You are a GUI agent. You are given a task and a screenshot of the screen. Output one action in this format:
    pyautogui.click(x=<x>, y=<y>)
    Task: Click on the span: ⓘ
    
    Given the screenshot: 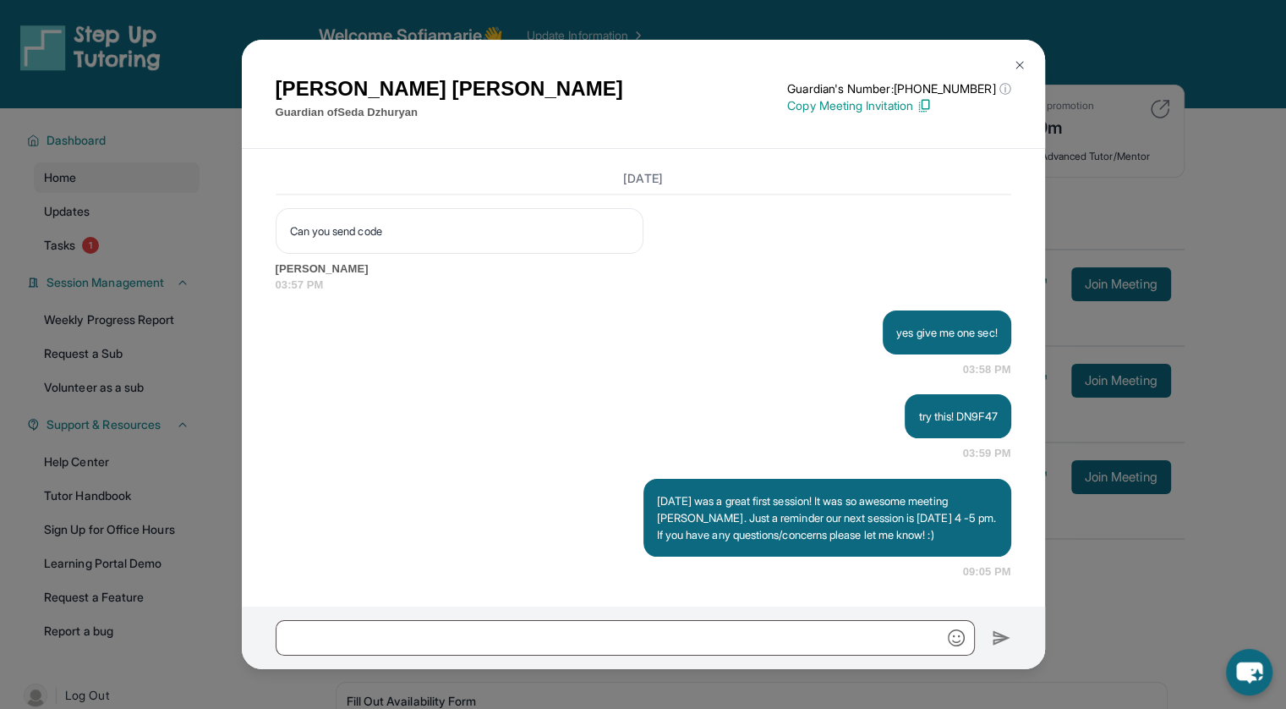 What is the action you would take?
    pyautogui.click(x=1005, y=89)
    